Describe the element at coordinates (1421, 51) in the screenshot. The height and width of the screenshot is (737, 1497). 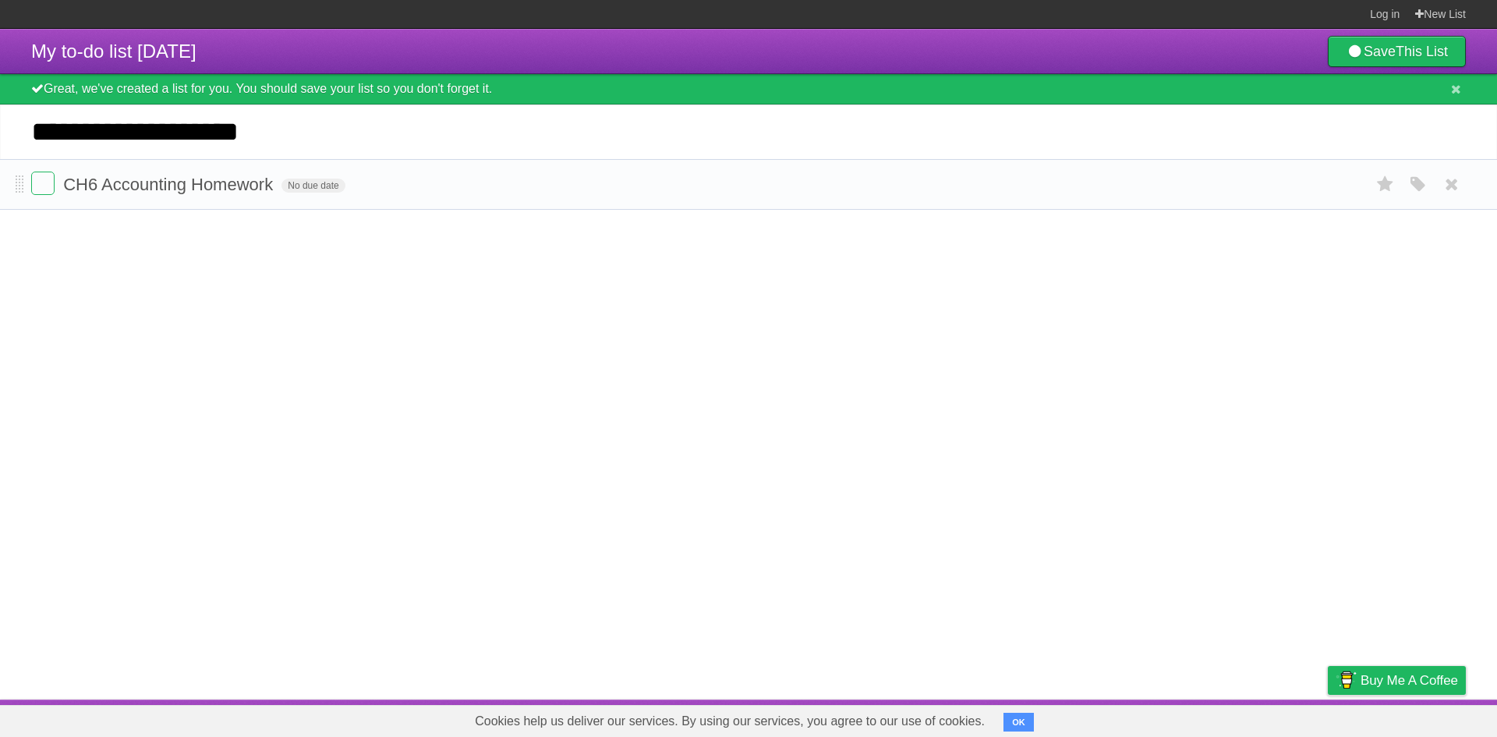
I see `b: This List` at that location.